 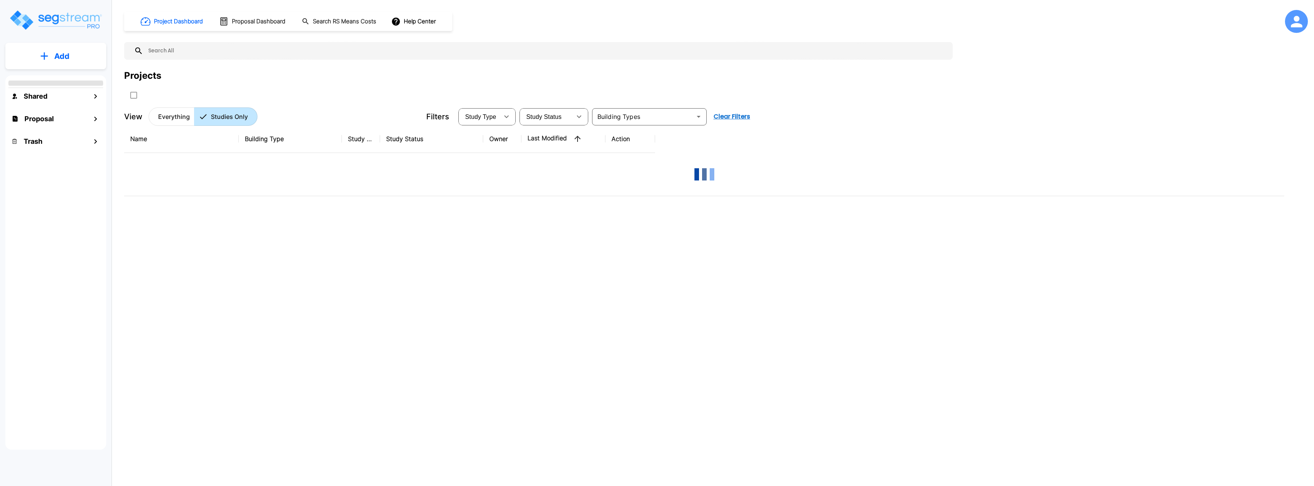 What do you see at coordinates (546, 51) in the screenshot?
I see `input: Search All` at bounding box center [546, 51].